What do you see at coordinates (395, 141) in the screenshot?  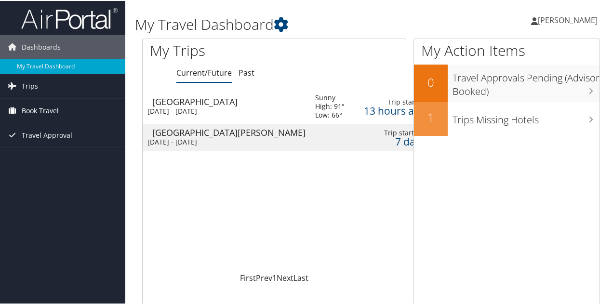 I see `div: 7 days` at bounding box center [395, 141].